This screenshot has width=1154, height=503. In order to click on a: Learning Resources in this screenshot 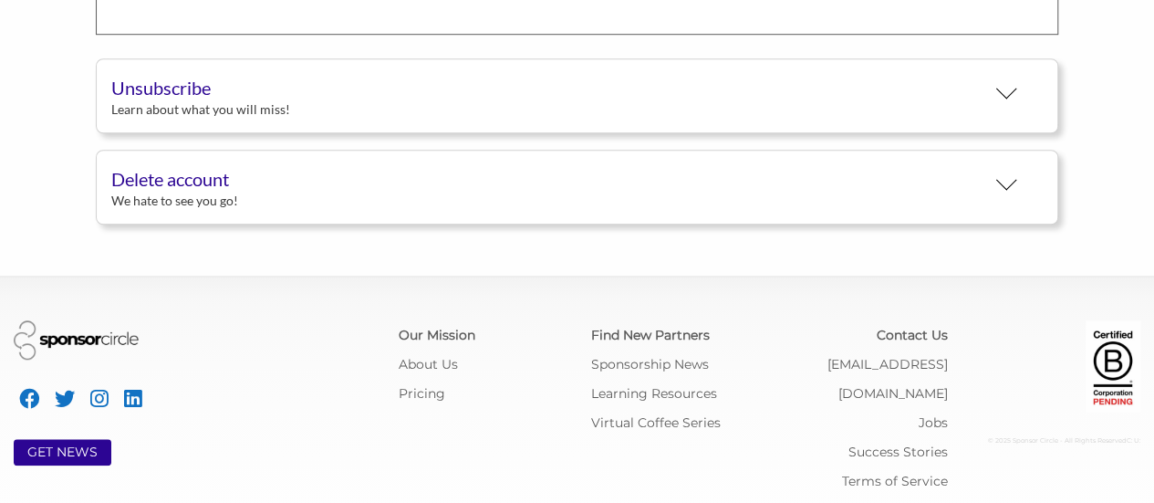, I will do `click(653, 393)`.